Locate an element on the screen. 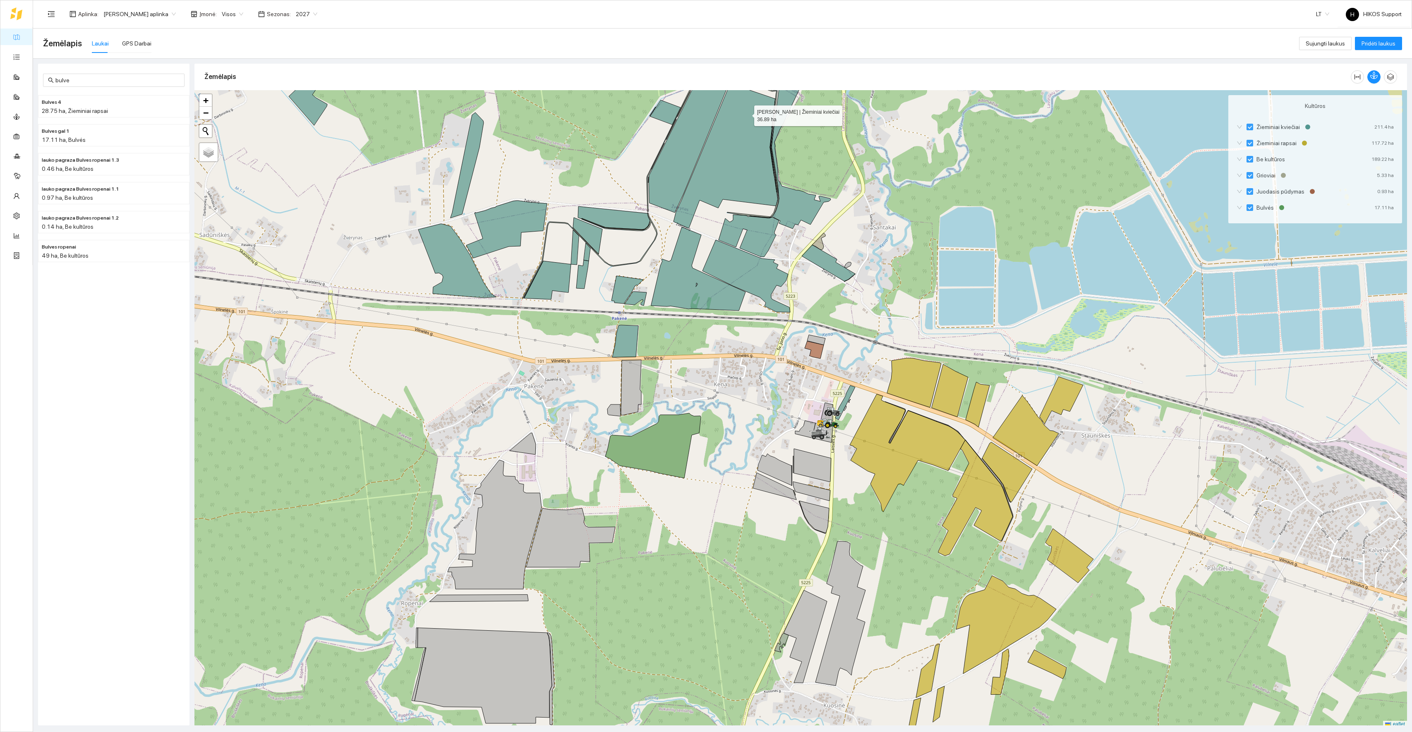  span: 28.75 ha, Žieminiai rapsai is located at coordinates (75, 111).